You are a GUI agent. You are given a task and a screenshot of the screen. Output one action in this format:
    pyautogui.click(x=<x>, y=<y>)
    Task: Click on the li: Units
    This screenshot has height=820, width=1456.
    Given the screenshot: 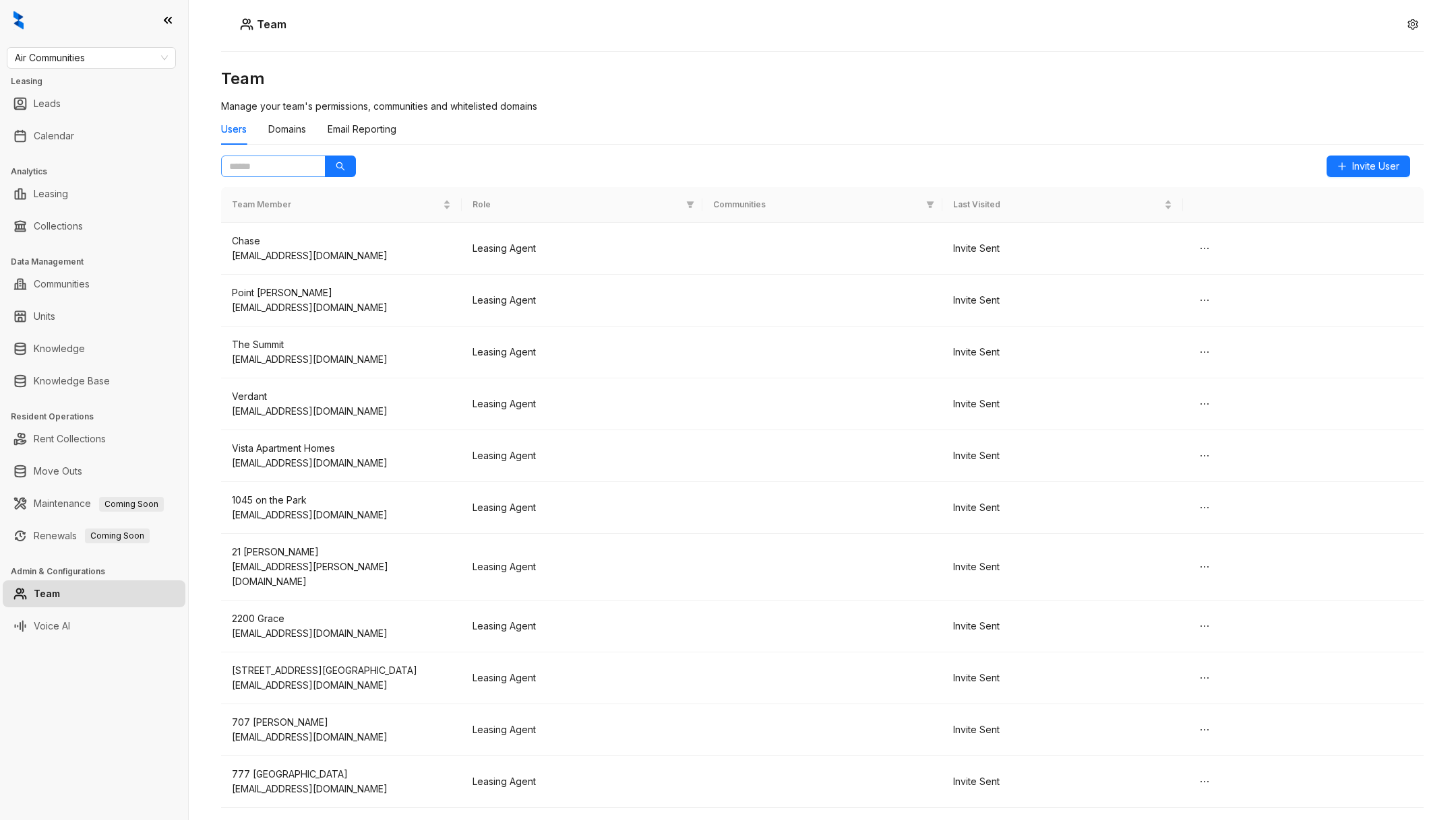 What is the action you would take?
    pyautogui.click(x=93, y=317)
    